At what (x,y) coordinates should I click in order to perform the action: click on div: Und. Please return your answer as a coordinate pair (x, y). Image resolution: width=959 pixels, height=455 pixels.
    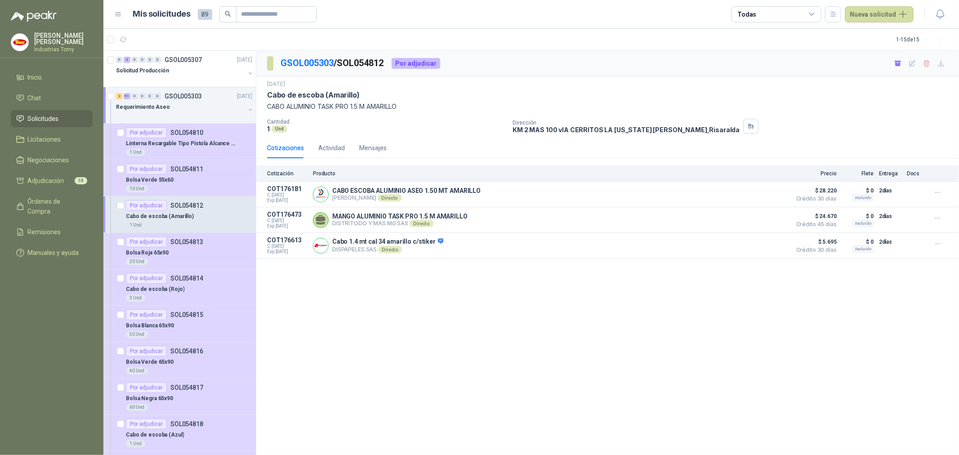
    Looking at the image, I should click on (279, 129).